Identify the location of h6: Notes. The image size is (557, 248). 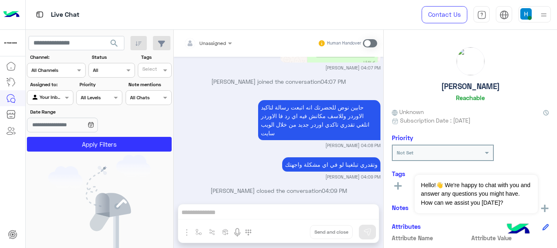
(400, 207).